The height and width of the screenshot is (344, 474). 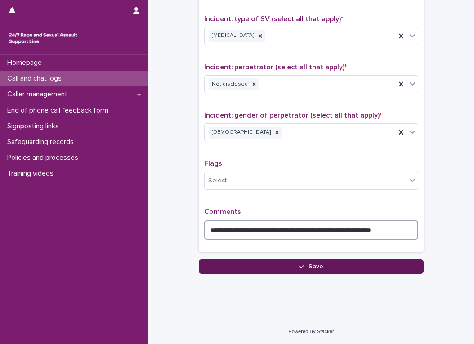 I want to click on img: rhQMoQhaT3yELyF149Cw, so click(x=43, y=38).